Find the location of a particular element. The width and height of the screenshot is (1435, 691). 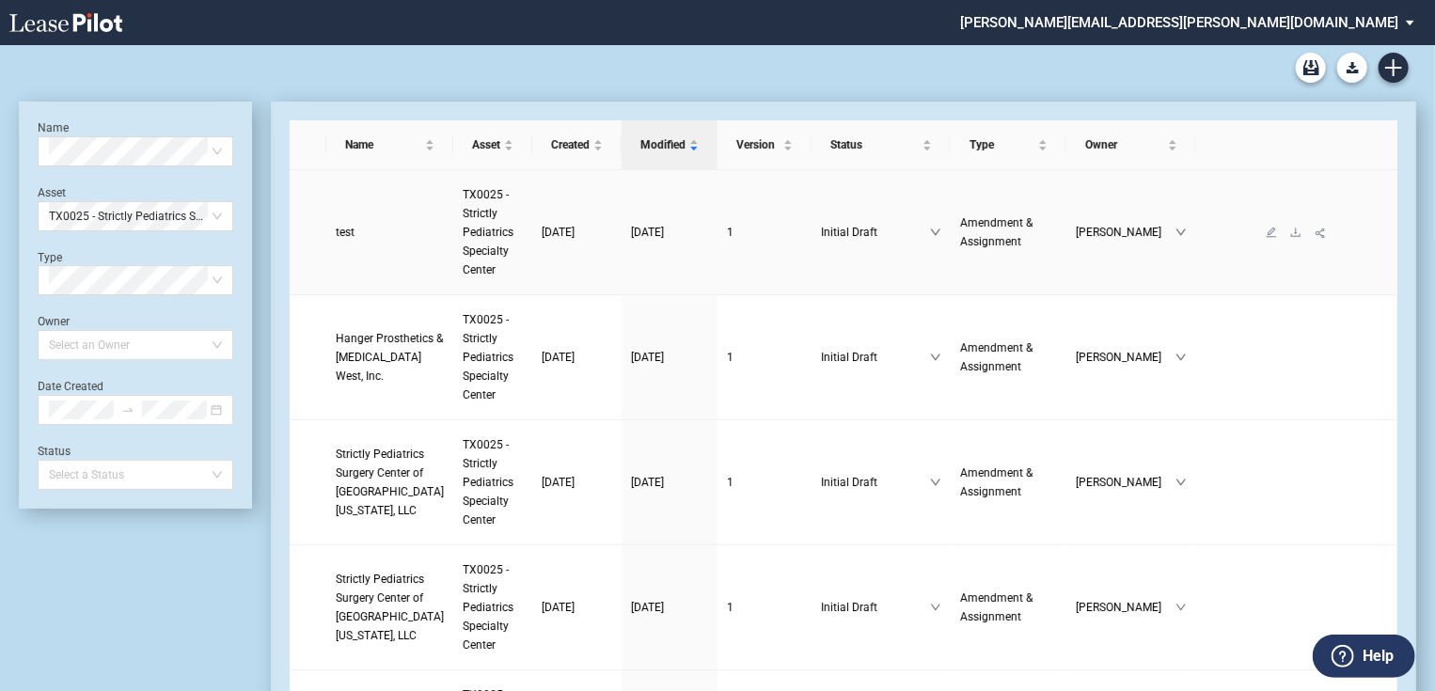

span: edit is located at coordinates (1271, 232).